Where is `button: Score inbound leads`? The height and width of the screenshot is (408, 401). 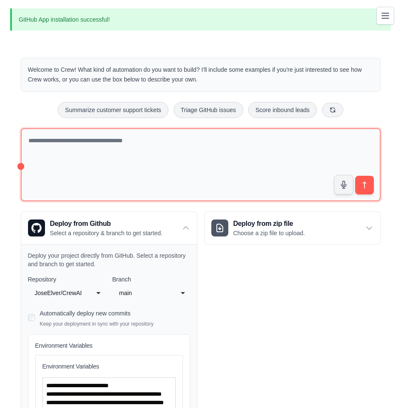 button: Score inbound leads is located at coordinates (282, 110).